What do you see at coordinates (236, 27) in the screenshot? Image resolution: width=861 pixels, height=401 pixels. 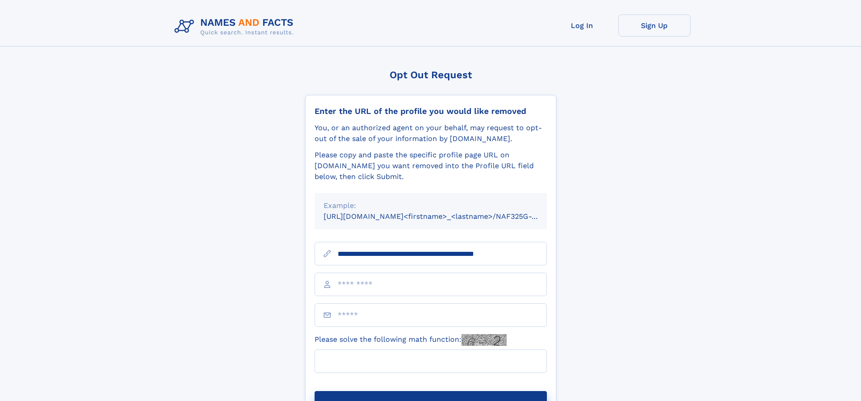 I see `img: Logo Names and Facts` at bounding box center [236, 27].